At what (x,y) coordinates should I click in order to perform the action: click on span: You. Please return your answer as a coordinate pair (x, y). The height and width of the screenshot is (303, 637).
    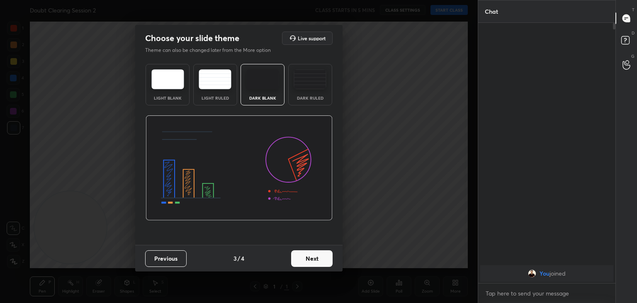
    Looking at the image, I should click on (544, 273).